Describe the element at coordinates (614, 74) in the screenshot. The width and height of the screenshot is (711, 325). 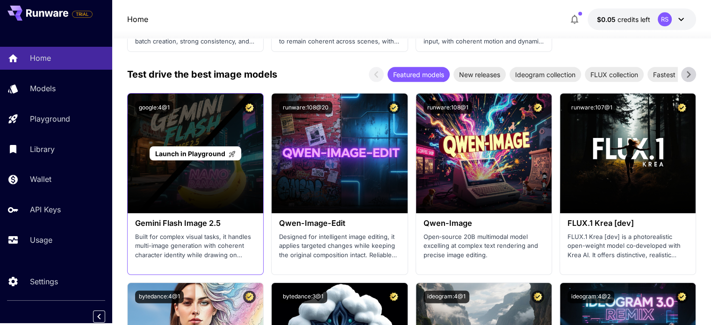
I see `div: FLUX collection` at that location.